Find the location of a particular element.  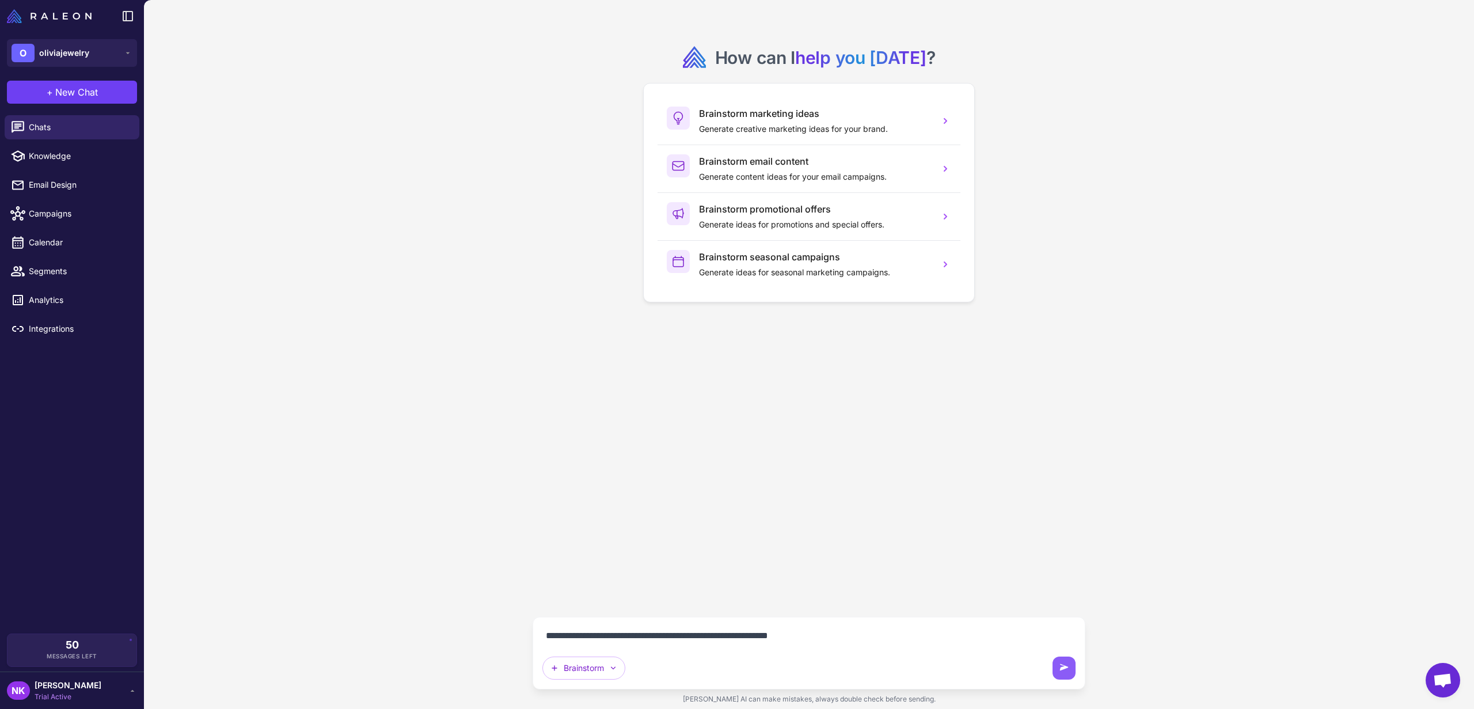

span: Messages Left is located at coordinates (72, 656).